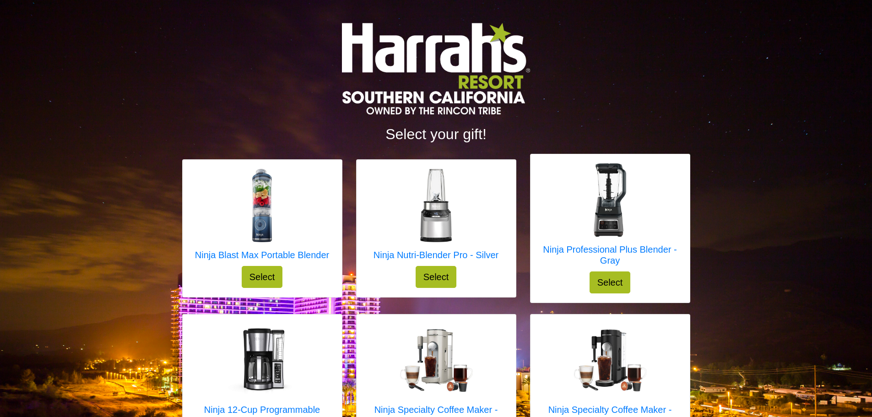  I want to click on img: Ninja 12-Cup Programmable Coffee Brewer, so click(262, 360).